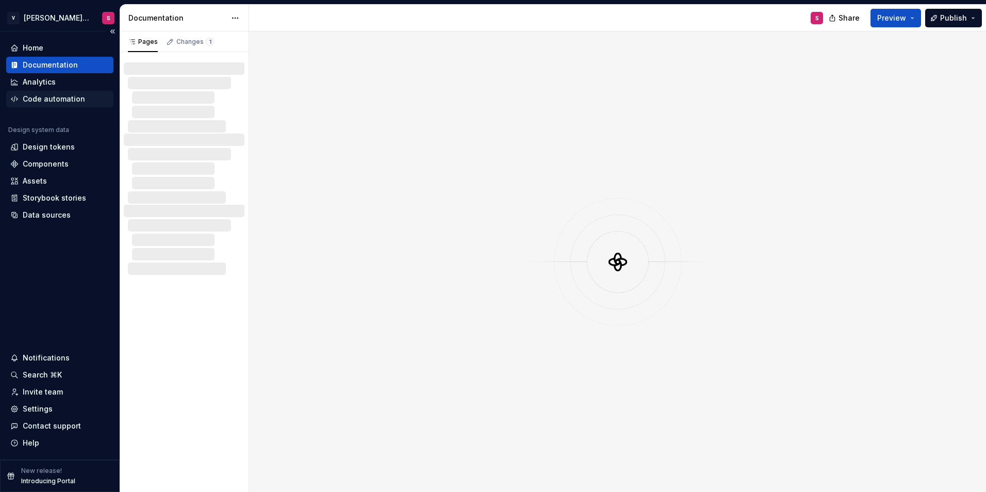 The image size is (986, 492). Describe the element at coordinates (45, 164) in the screenshot. I see `div: Components` at that location.